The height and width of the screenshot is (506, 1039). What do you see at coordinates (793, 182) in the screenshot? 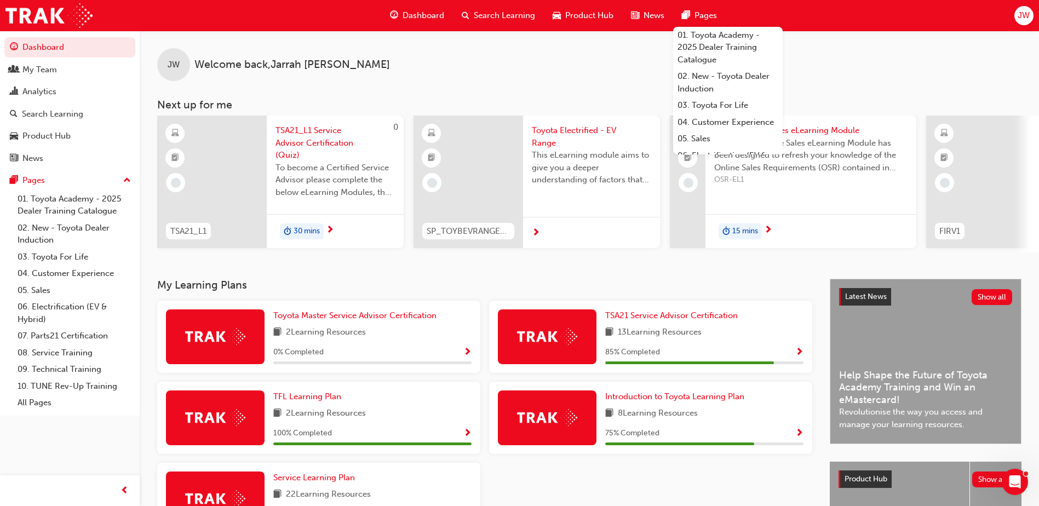
I see `a: Toyota Online Sales eLearning ModuleThe Toyota Online Sales eLearning Module has been designed to...` at bounding box center [793, 182].